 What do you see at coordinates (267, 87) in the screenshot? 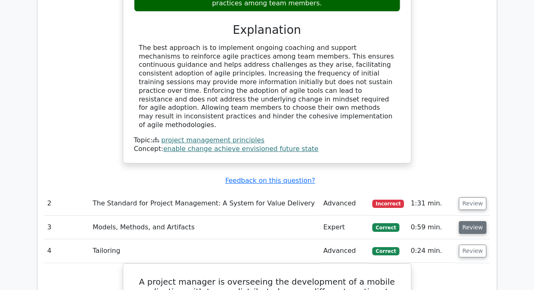
I see `div: The best approach is to implement ongoing coaching and support mechanisms to reinforce agile prac...` at bounding box center [267, 87].